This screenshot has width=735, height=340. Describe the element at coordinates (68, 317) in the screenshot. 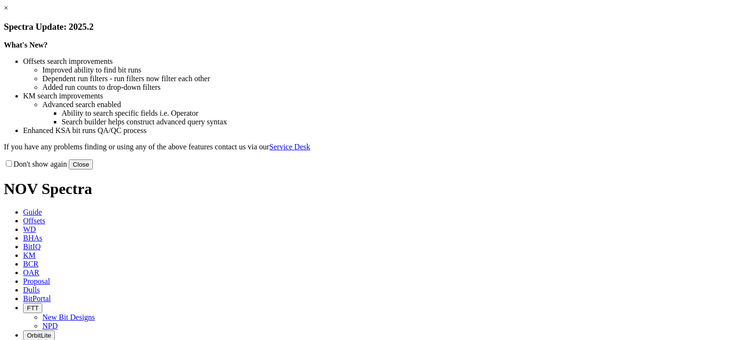

I see `a: New Bit Designs` at that location.